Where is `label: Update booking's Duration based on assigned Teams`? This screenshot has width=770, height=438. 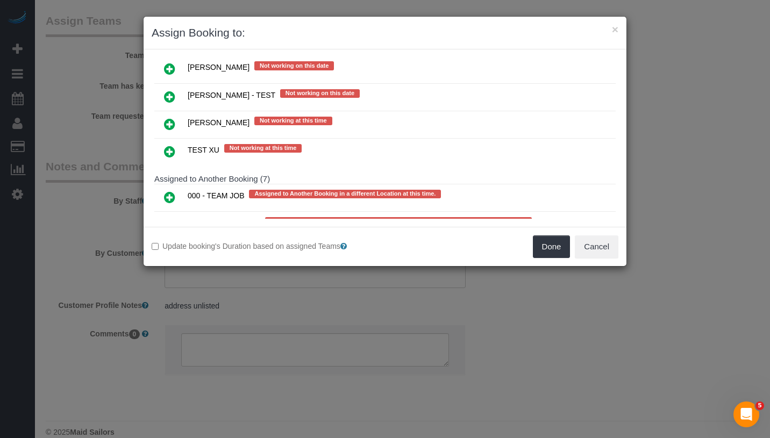
label: Update booking's Duration based on assigned Teams is located at coordinates (264, 246).